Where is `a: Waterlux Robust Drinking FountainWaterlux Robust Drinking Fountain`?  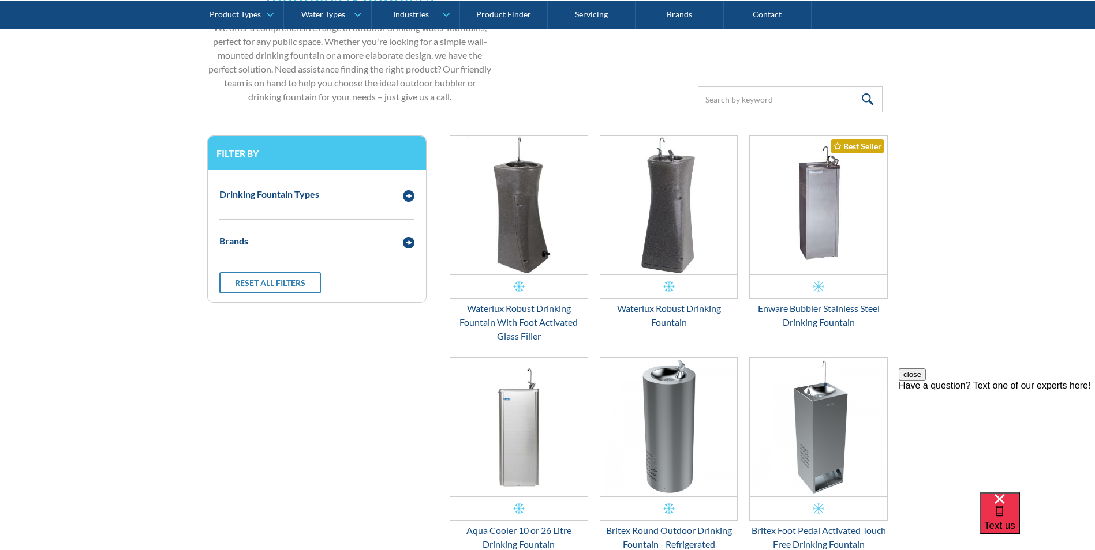 a: Waterlux Robust Drinking FountainWaterlux Robust Drinking Fountain is located at coordinates (669, 233).